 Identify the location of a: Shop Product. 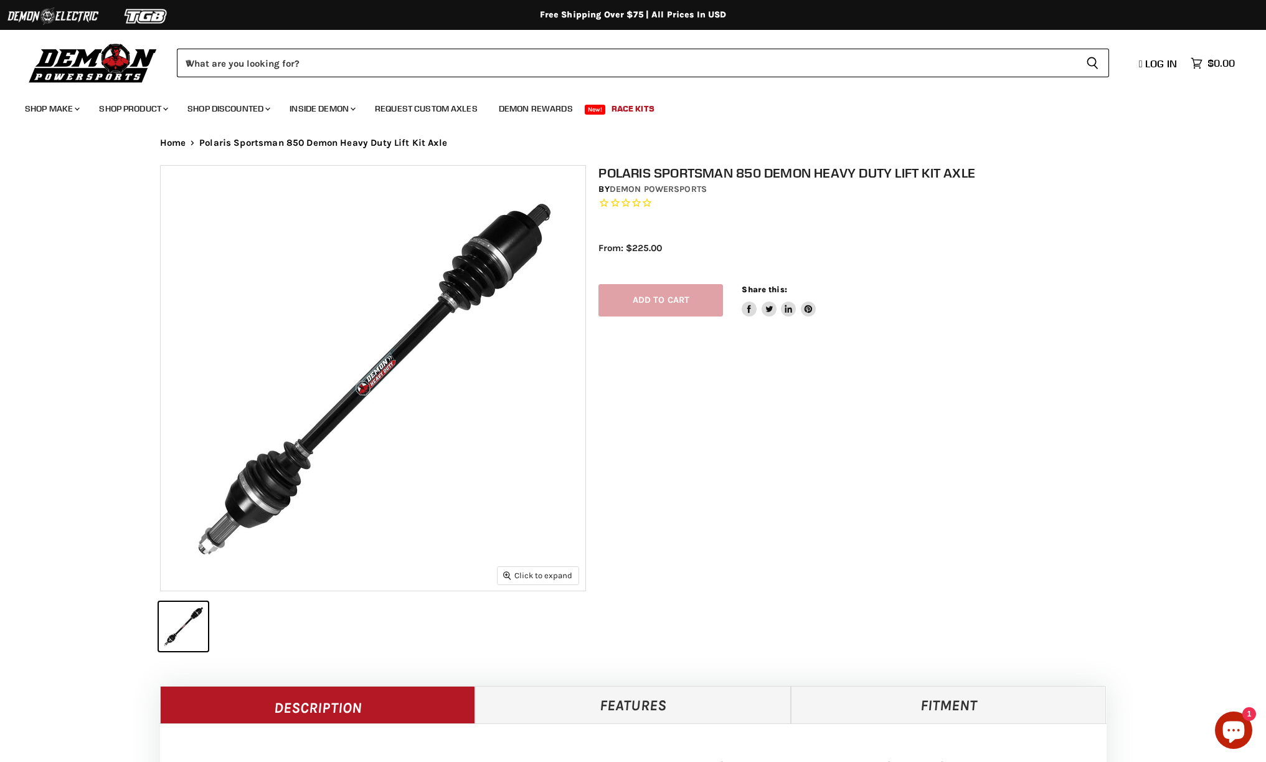
(133, 108).